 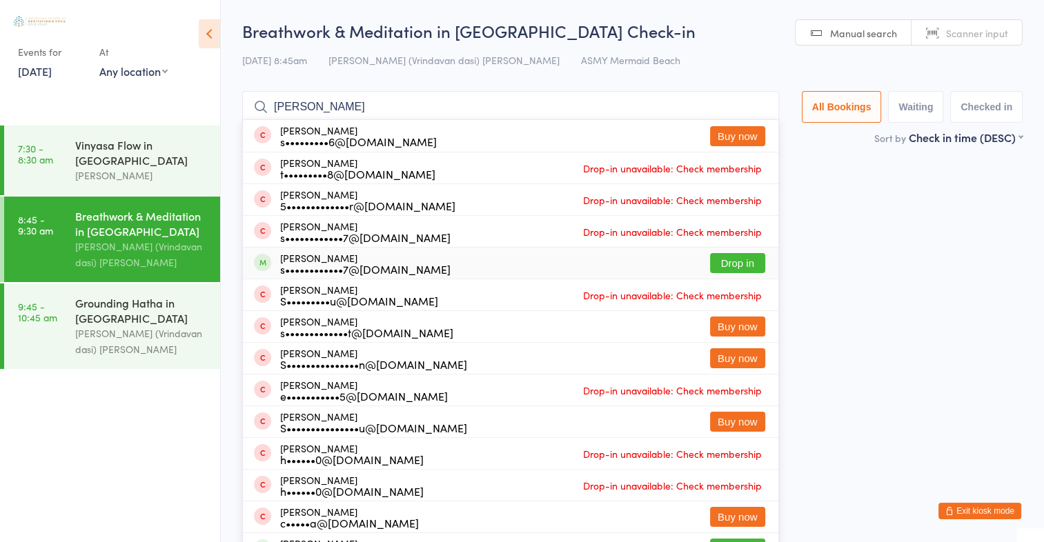 I want to click on button: Waiting, so click(x=915, y=107).